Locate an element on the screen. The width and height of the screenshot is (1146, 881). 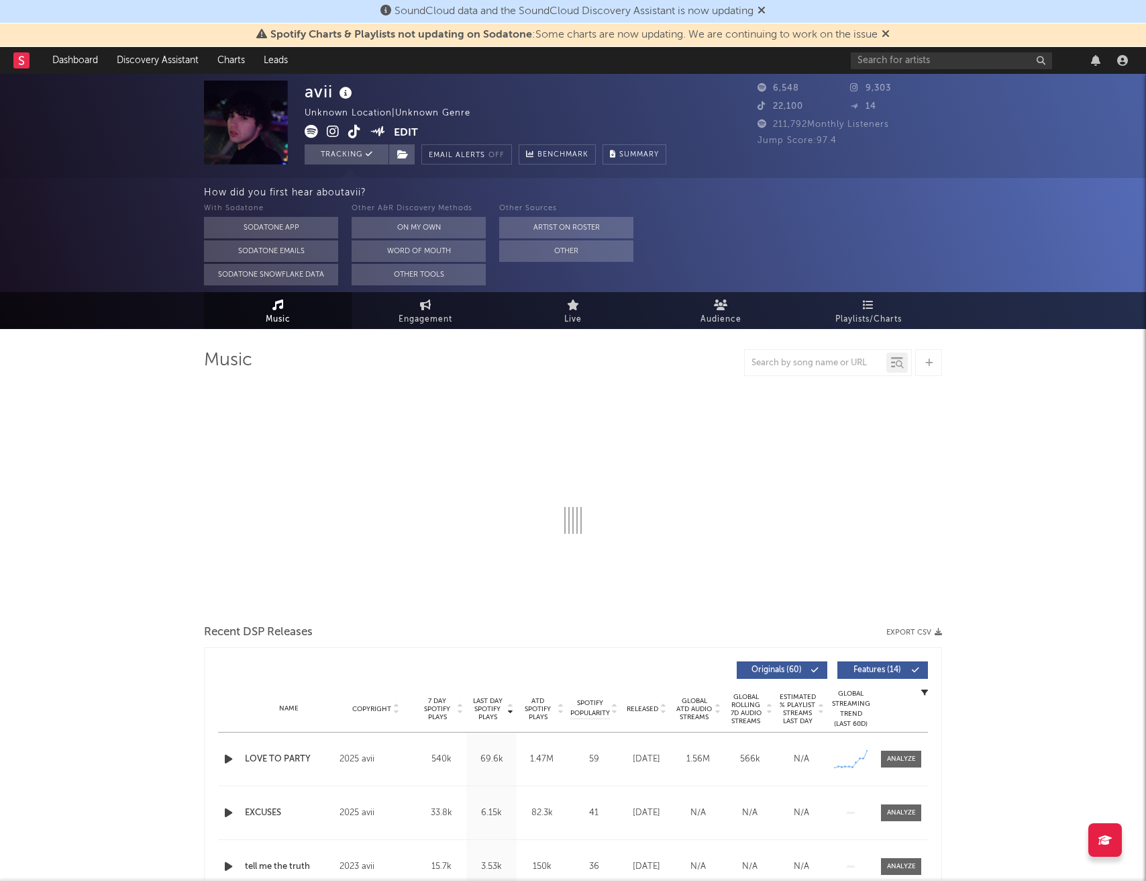
a: Benchmark is located at coordinates (557, 154).